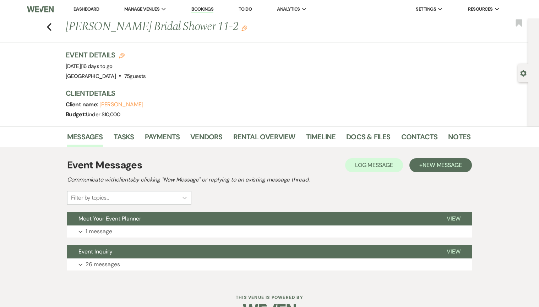 This screenshot has height=307, width=539. What do you see at coordinates (251, 252) in the screenshot?
I see `button: Event Inquiry` at bounding box center [251, 252].